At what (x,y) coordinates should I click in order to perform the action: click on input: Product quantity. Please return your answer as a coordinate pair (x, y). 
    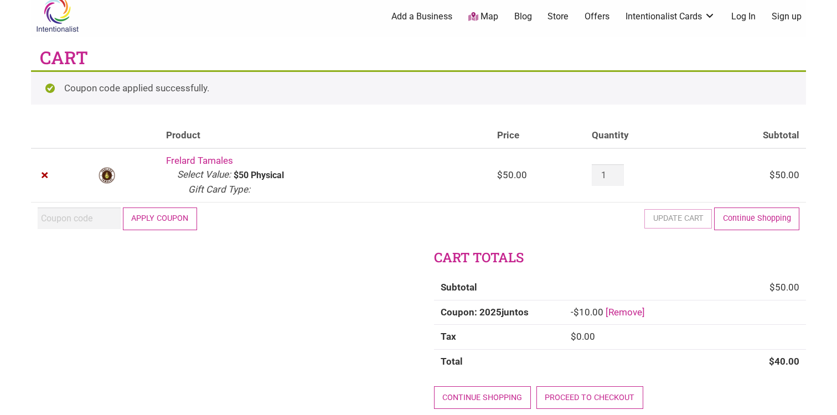
    Looking at the image, I should click on (608, 175).